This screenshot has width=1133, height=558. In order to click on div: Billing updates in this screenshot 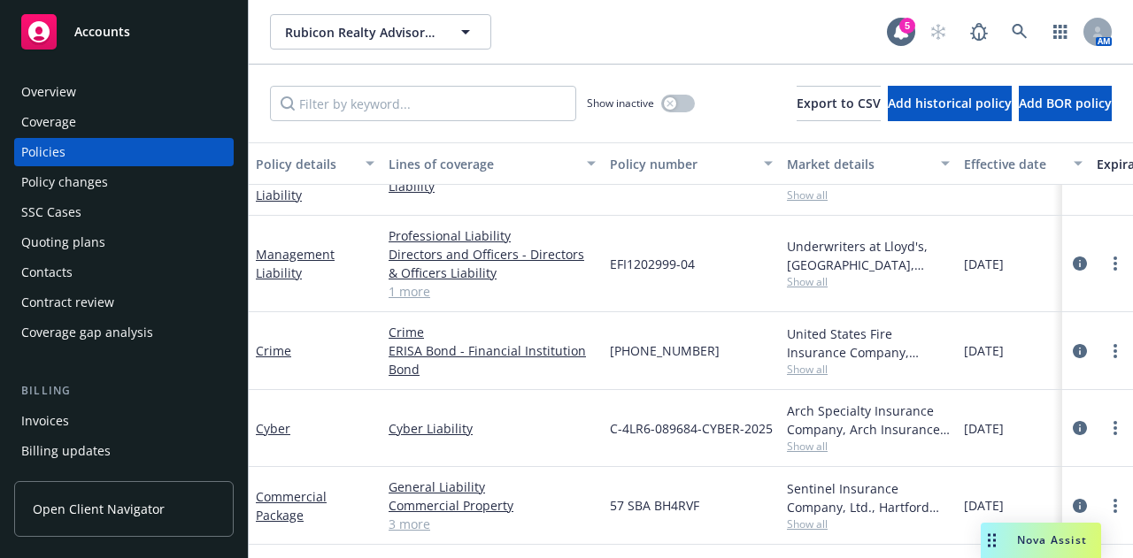, I will do `click(65, 451)`.